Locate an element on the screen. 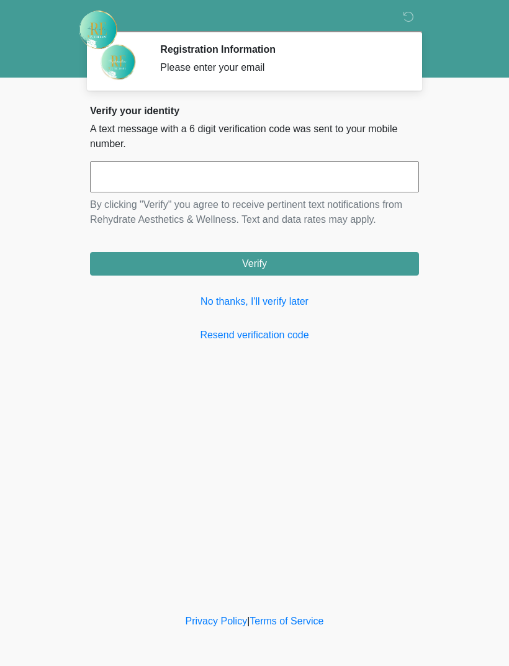 This screenshot has width=509, height=666. a: Resend verification code is located at coordinates (254, 335).